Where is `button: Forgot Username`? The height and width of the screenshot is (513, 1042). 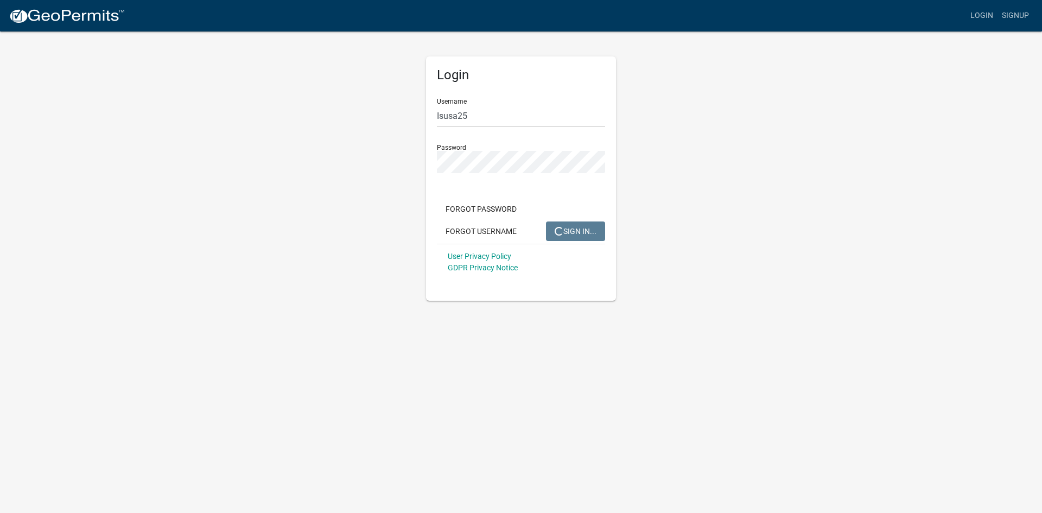
button: Forgot Username is located at coordinates (481, 231).